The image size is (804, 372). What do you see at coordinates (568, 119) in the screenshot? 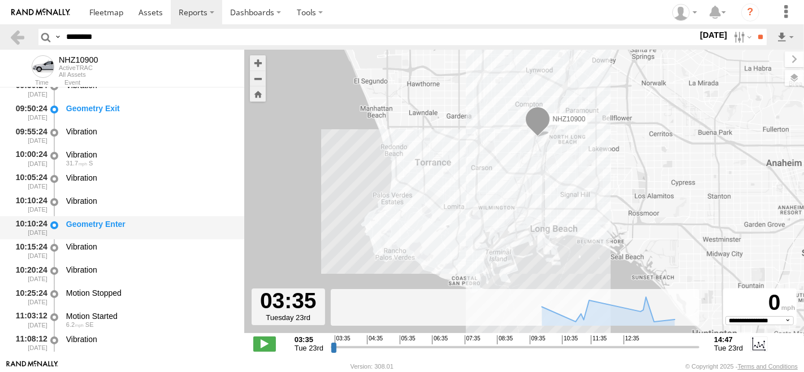
I see `span: NHZ10900` at bounding box center [568, 119].